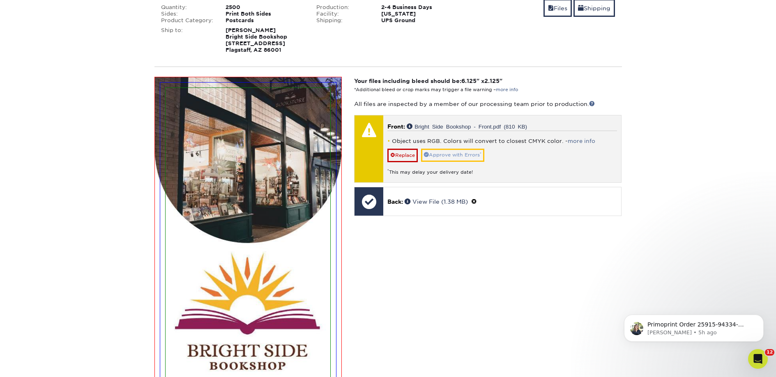 This screenshot has width=776, height=377. What do you see at coordinates (420, 7) in the screenshot?
I see `div: 2-4 Business Days` at bounding box center [420, 7].